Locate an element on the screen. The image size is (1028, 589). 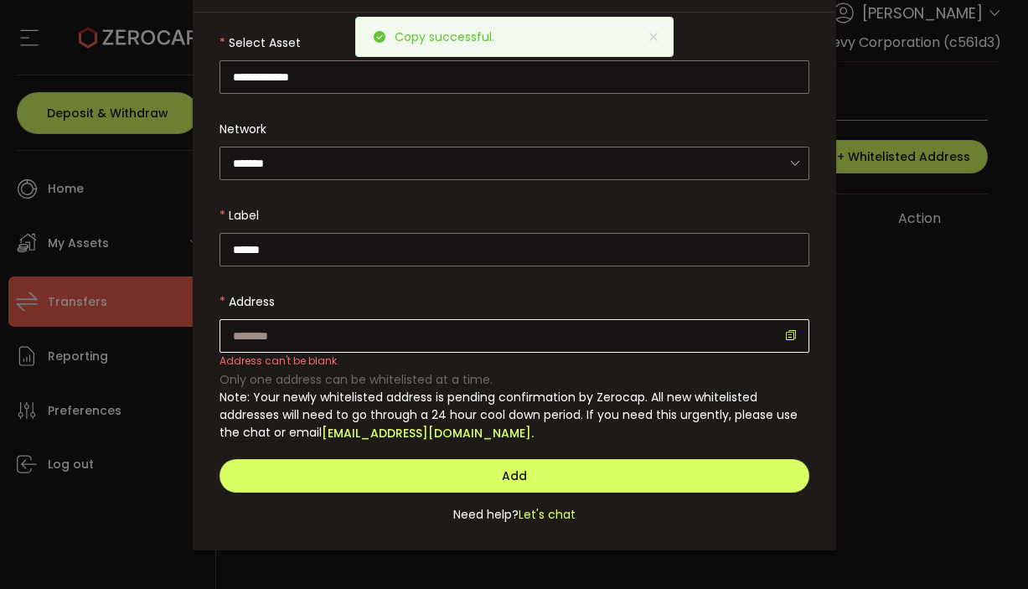
span: Let's chat is located at coordinates (547, 515).